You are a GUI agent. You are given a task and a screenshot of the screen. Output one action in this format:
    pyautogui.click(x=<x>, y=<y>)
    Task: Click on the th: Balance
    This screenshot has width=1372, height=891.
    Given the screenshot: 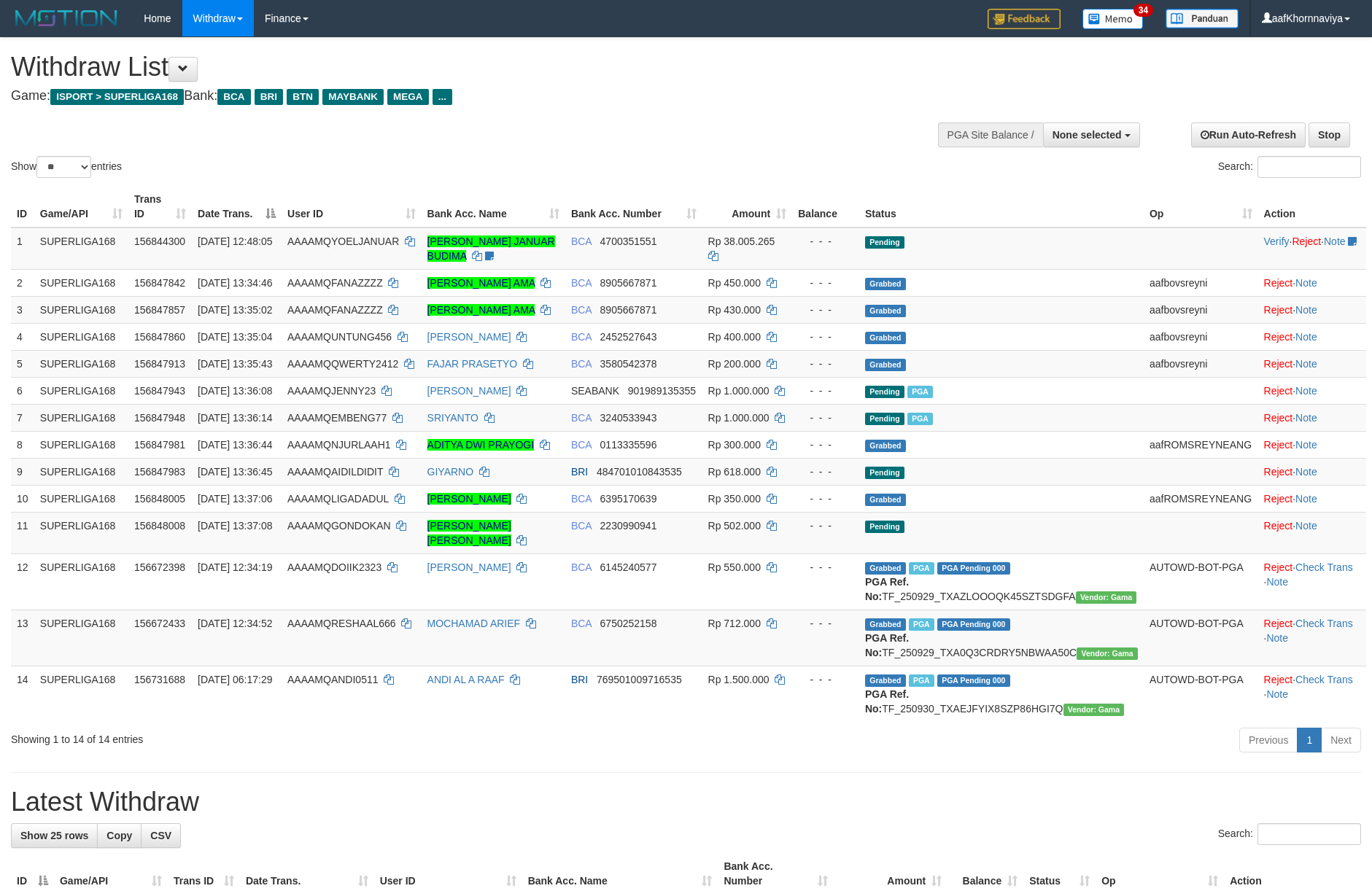 What is the action you would take?
    pyautogui.click(x=826, y=207)
    